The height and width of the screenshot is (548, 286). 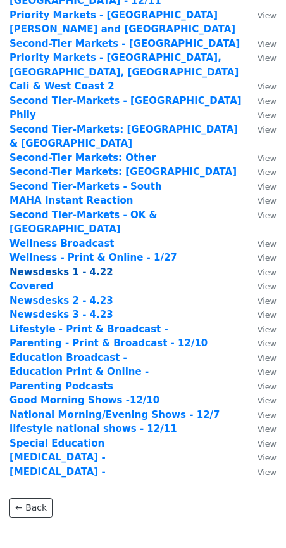 I want to click on strong: Phily, so click(x=23, y=115).